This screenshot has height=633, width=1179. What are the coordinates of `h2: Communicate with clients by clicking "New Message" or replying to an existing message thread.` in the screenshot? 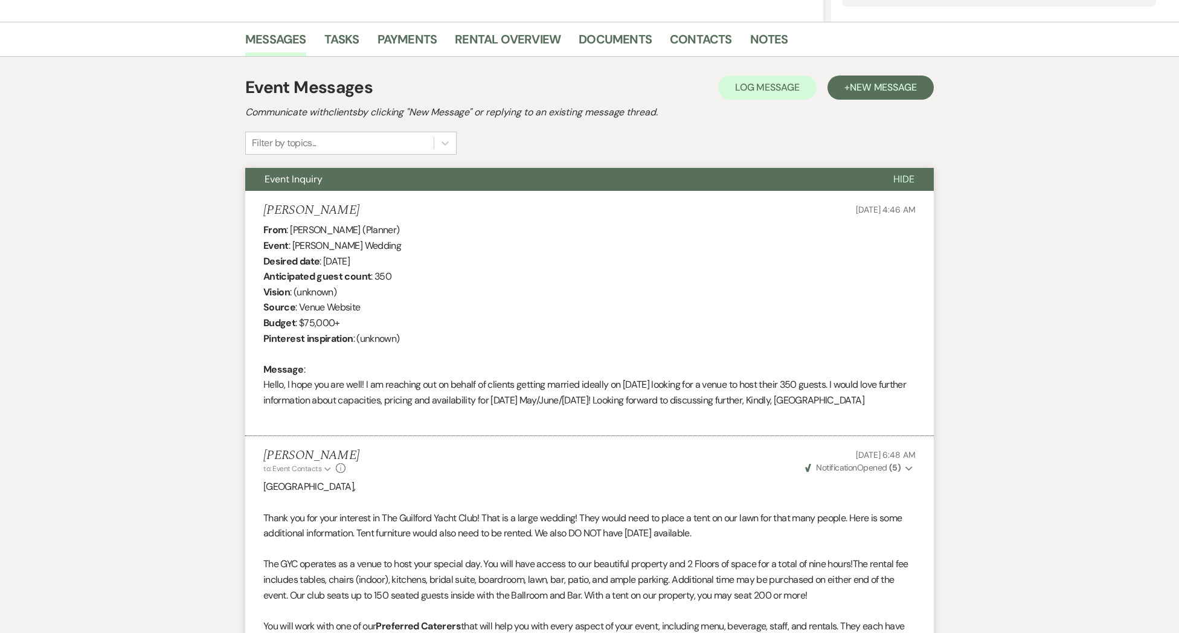 It's located at (590, 112).